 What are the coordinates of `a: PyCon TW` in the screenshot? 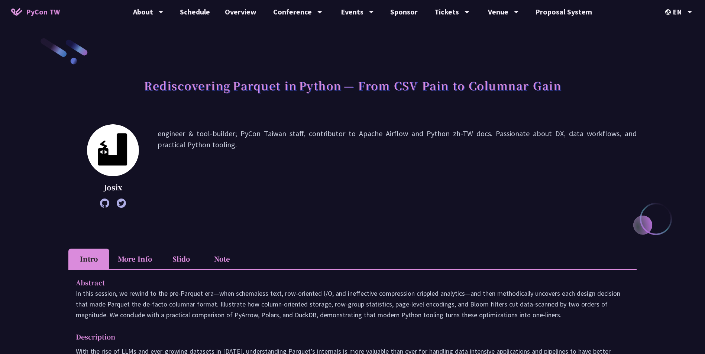 It's located at (35, 12).